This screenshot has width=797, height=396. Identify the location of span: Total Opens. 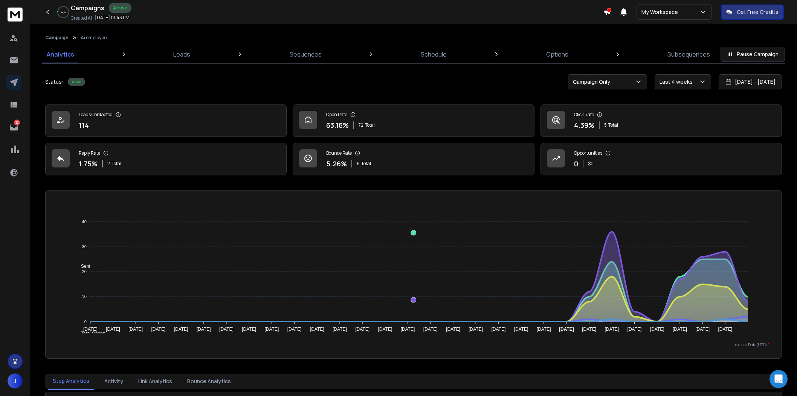
(90, 333).